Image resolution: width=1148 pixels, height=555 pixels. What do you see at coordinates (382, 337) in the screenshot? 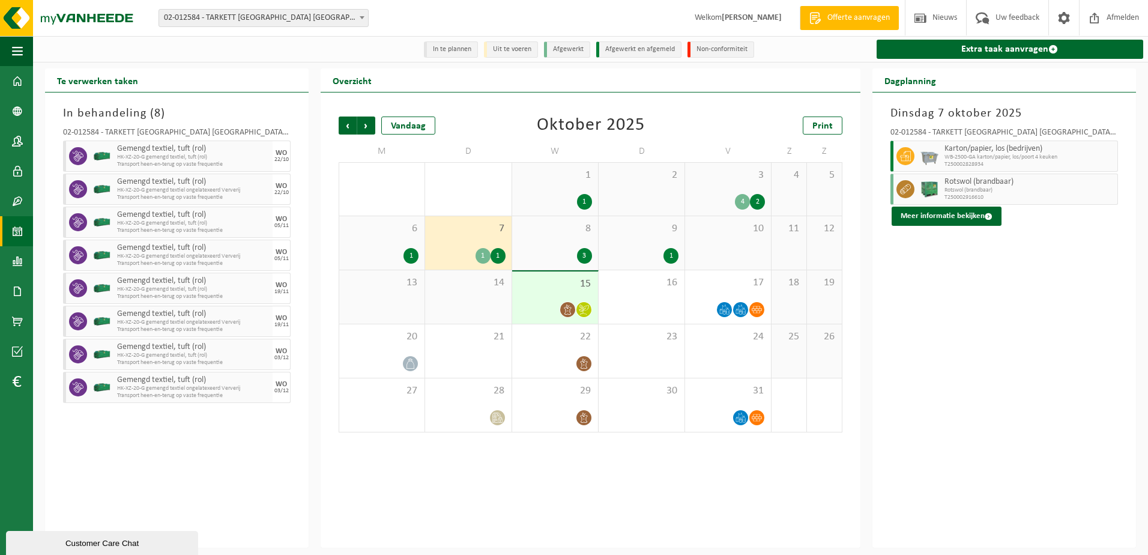
I see `span: 20` at bounding box center [382, 337].